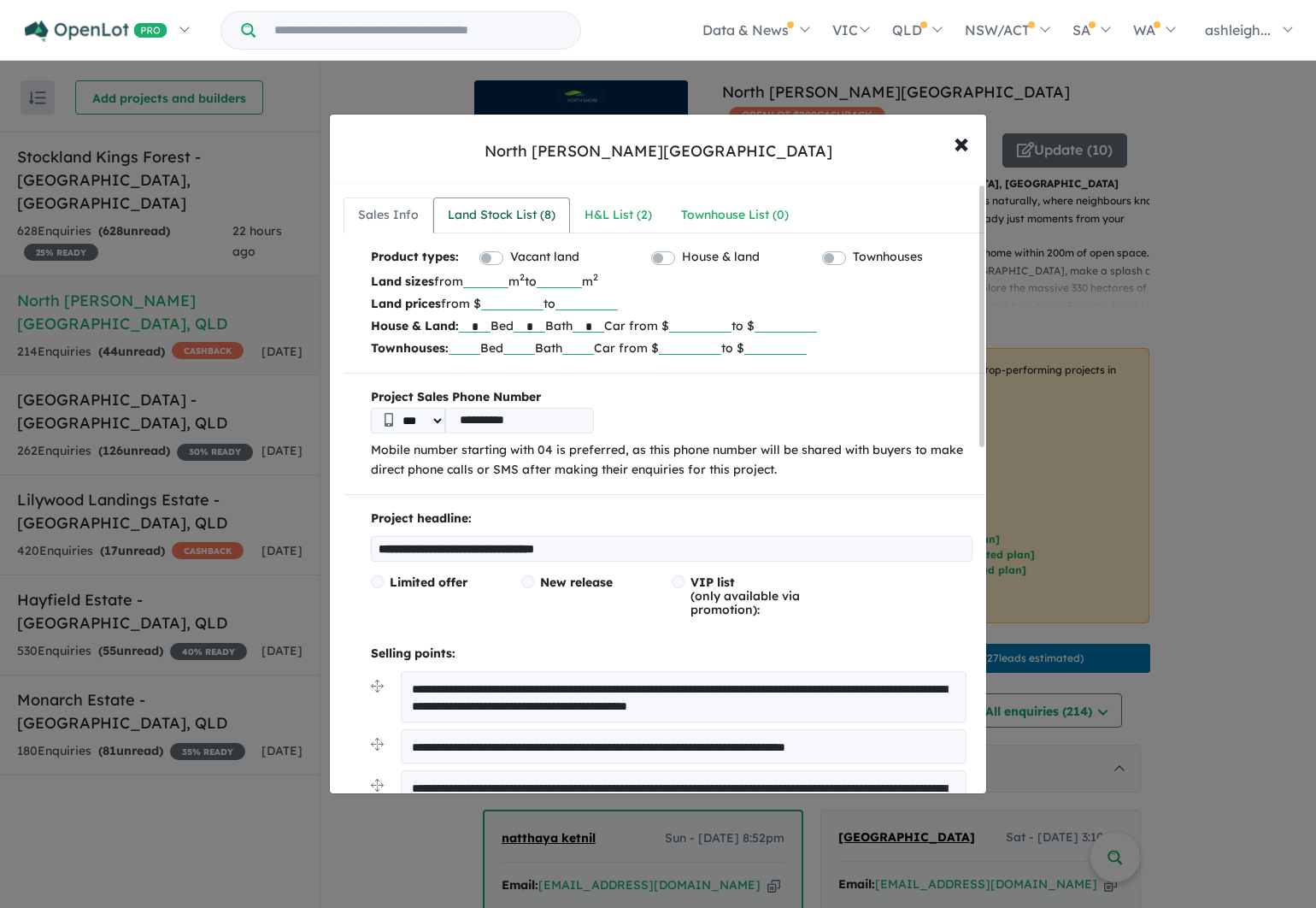 The image size is (1316, 908). I want to click on b: Townhouses:, so click(409, 348).